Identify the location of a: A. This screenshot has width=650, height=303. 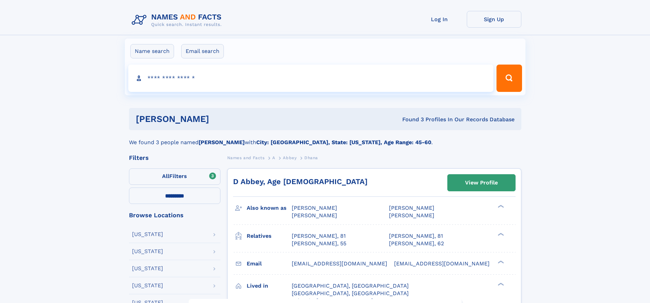
(274, 157).